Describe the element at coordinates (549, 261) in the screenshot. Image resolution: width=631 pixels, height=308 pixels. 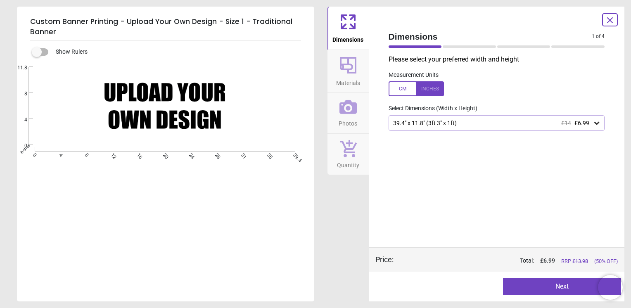
I see `span: 6.99` at that location.